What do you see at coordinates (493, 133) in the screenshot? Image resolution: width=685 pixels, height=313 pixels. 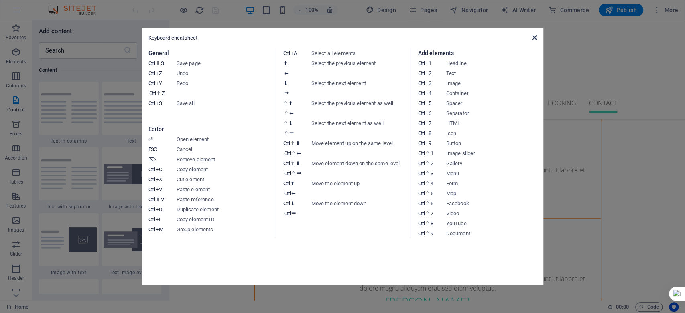 I see `dd: Icon` at bounding box center [493, 133].